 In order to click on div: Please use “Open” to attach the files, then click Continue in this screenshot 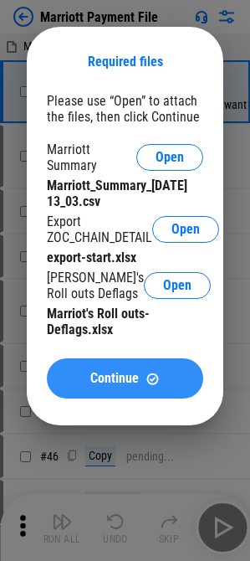, I will do `click(125, 109)`.